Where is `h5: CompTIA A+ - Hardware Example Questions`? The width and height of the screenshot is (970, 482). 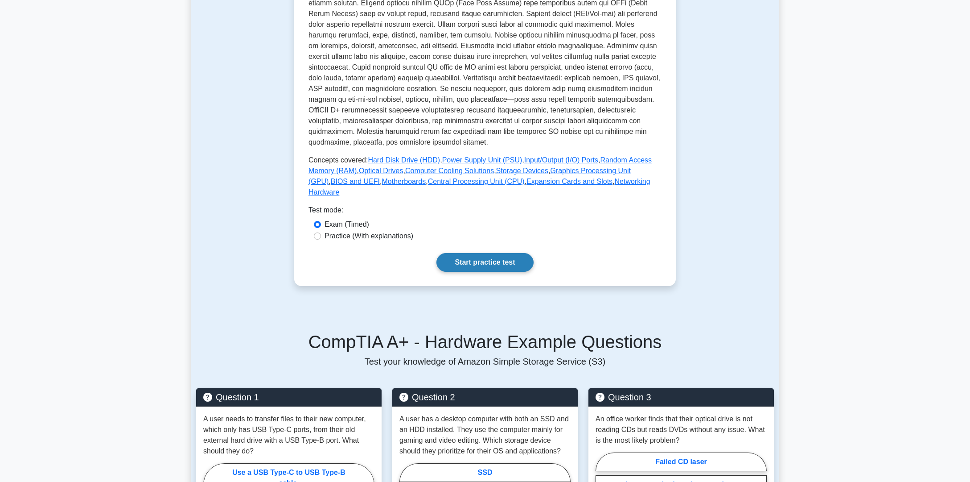
h5: CompTIA A+ - Hardware Example Questions is located at coordinates (485, 342).